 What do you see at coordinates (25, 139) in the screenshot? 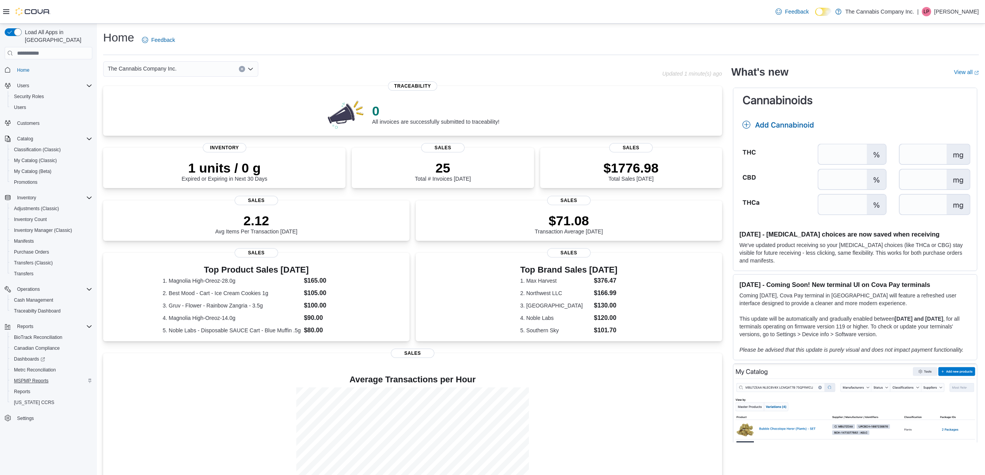
I see `span: Catalog` at bounding box center [25, 139].